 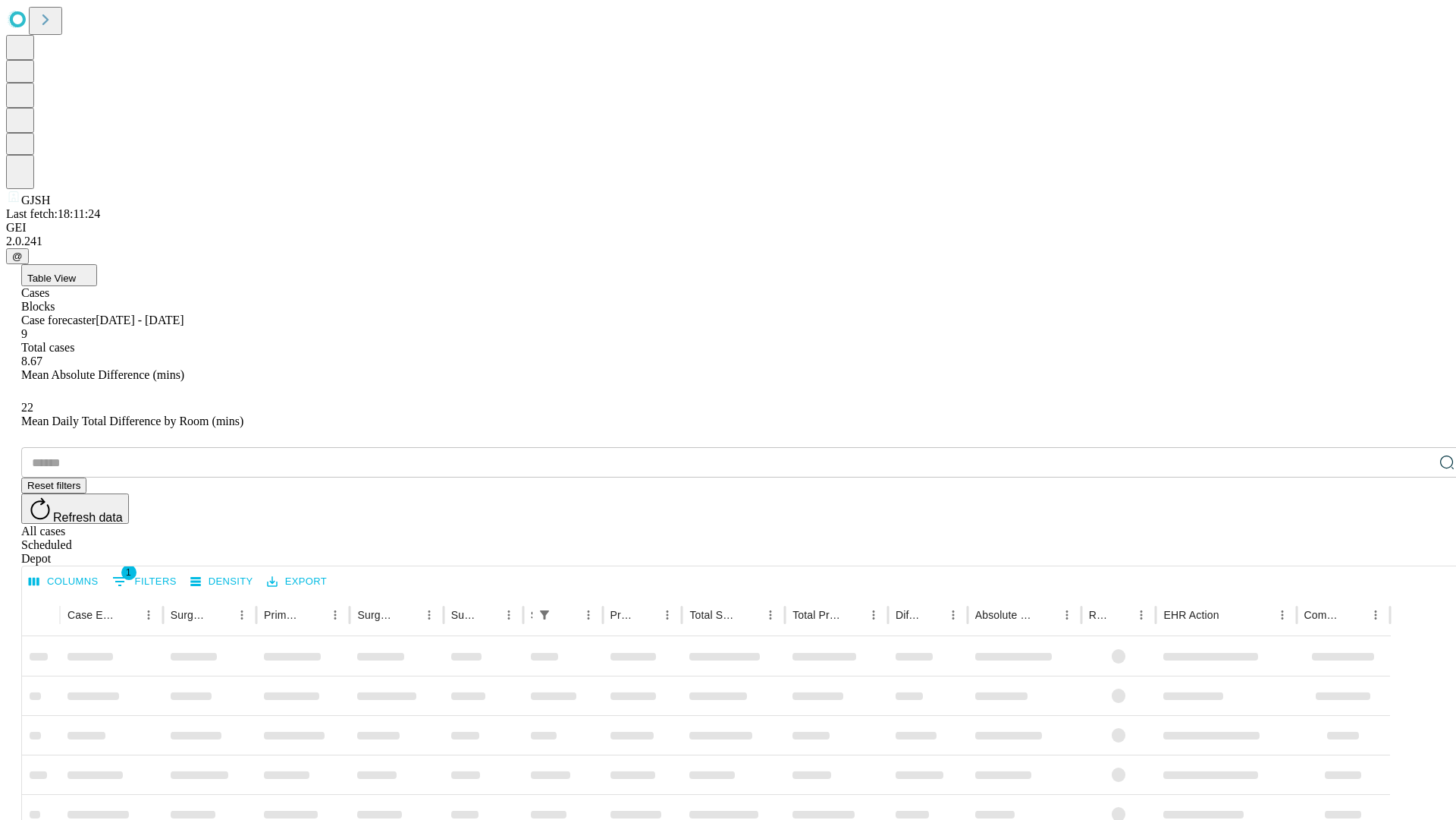 What do you see at coordinates (103, 374) in the screenshot?
I see `span: Mean Absolute Difference (mins)` at bounding box center [103, 374].